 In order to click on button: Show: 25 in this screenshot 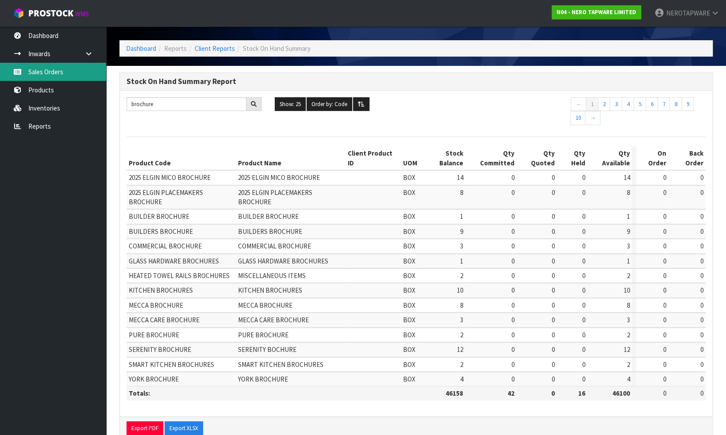, I will do `click(290, 104)`.